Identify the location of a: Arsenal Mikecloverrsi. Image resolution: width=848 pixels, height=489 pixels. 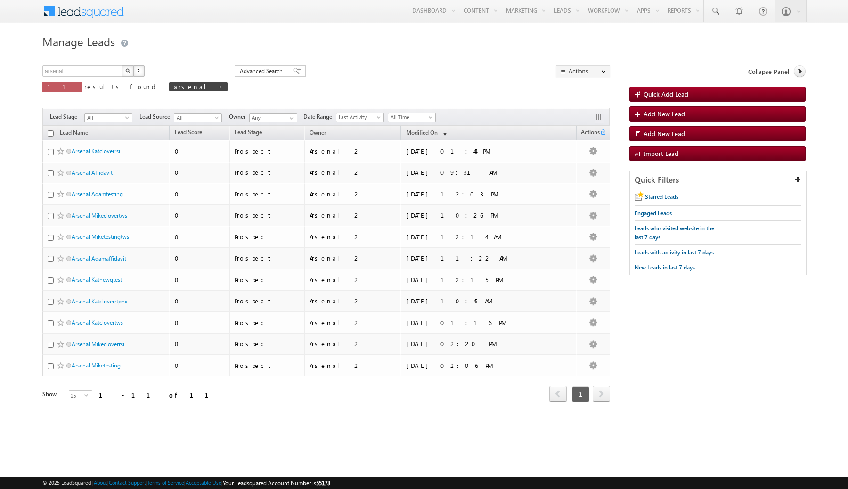
(98, 344).